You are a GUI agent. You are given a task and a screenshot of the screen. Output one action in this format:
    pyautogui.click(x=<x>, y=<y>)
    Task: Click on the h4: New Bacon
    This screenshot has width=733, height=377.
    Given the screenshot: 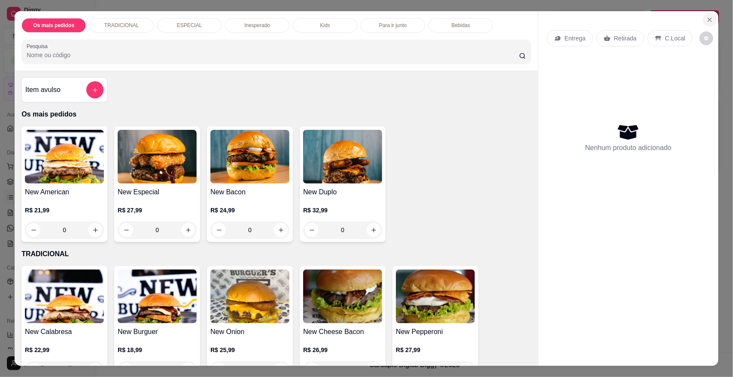 What is the action you would take?
    pyautogui.click(x=250, y=192)
    